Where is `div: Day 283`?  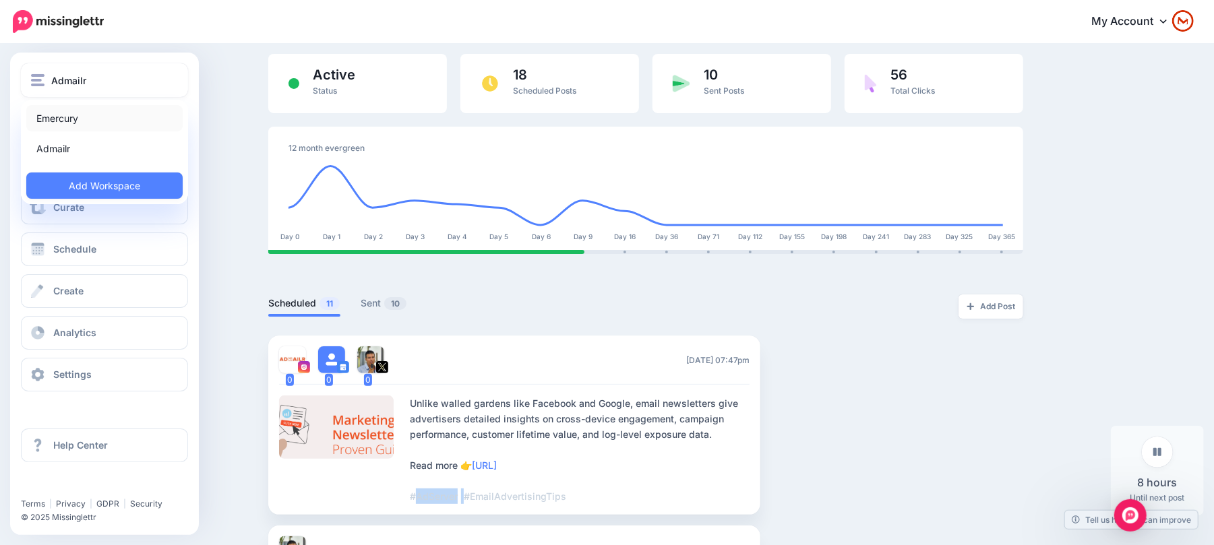
div: Day 283 is located at coordinates (918, 237).